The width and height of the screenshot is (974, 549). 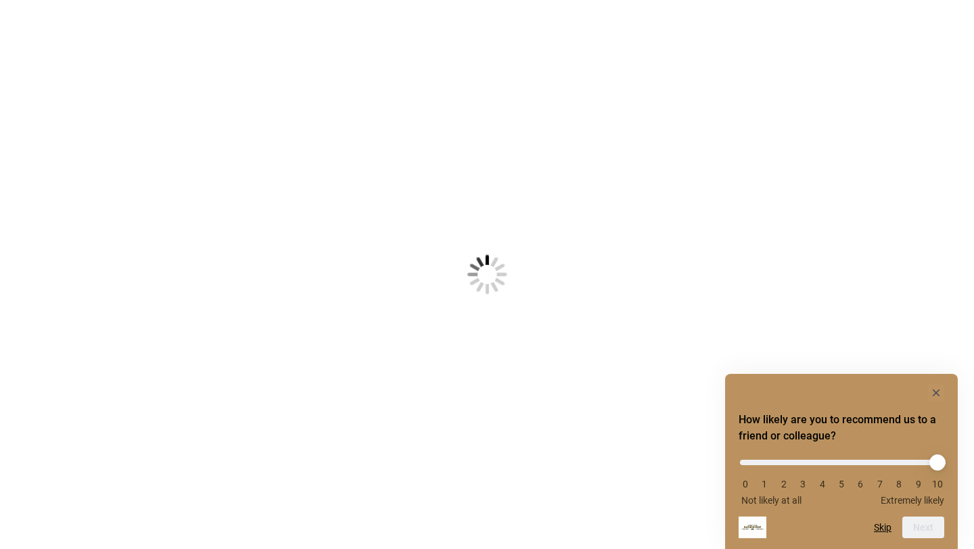 I want to click on button: Hide survey, so click(x=936, y=393).